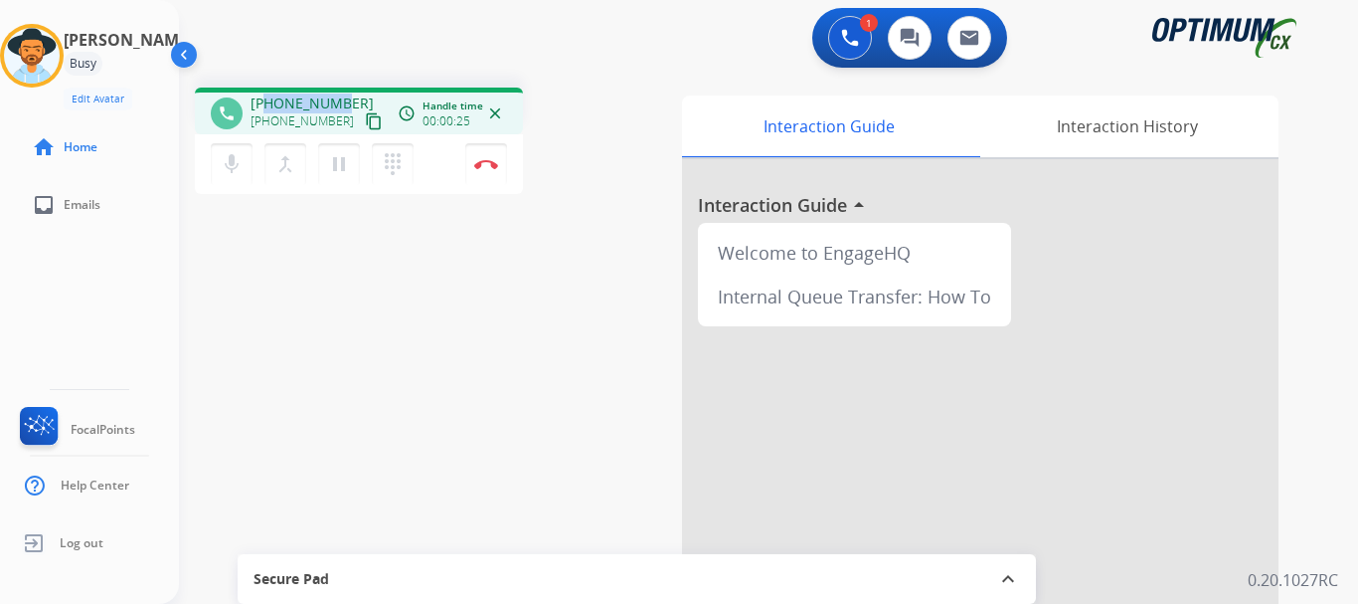 The width and height of the screenshot is (1358, 604). What do you see at coordinates (83, 64) in the screenshot?
I see `div: Busy` at bounding box center [83, 64].